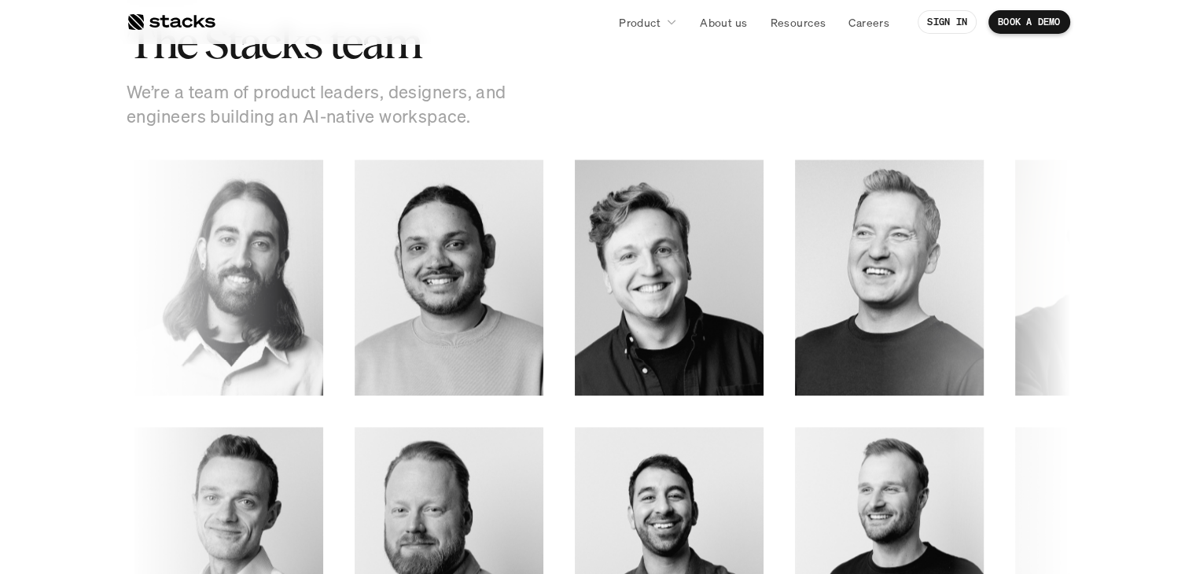  I want to click on p: We’re a team of product leaders, designers, and engineers building an AI-native workspace., so click(323, 105).